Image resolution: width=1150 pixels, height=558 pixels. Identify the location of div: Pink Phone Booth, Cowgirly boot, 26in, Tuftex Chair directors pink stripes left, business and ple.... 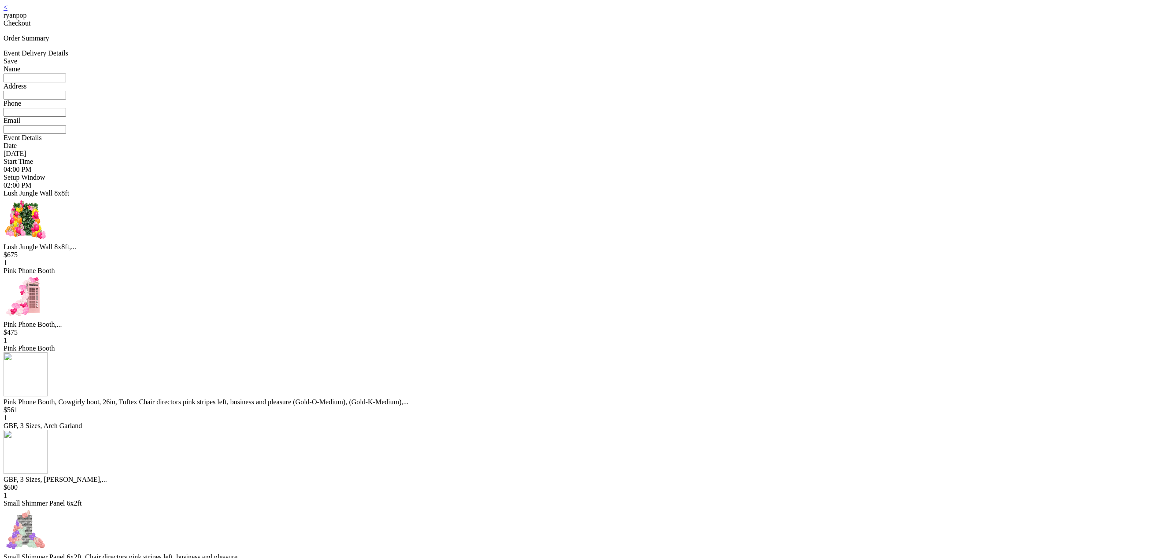
(575, 402).